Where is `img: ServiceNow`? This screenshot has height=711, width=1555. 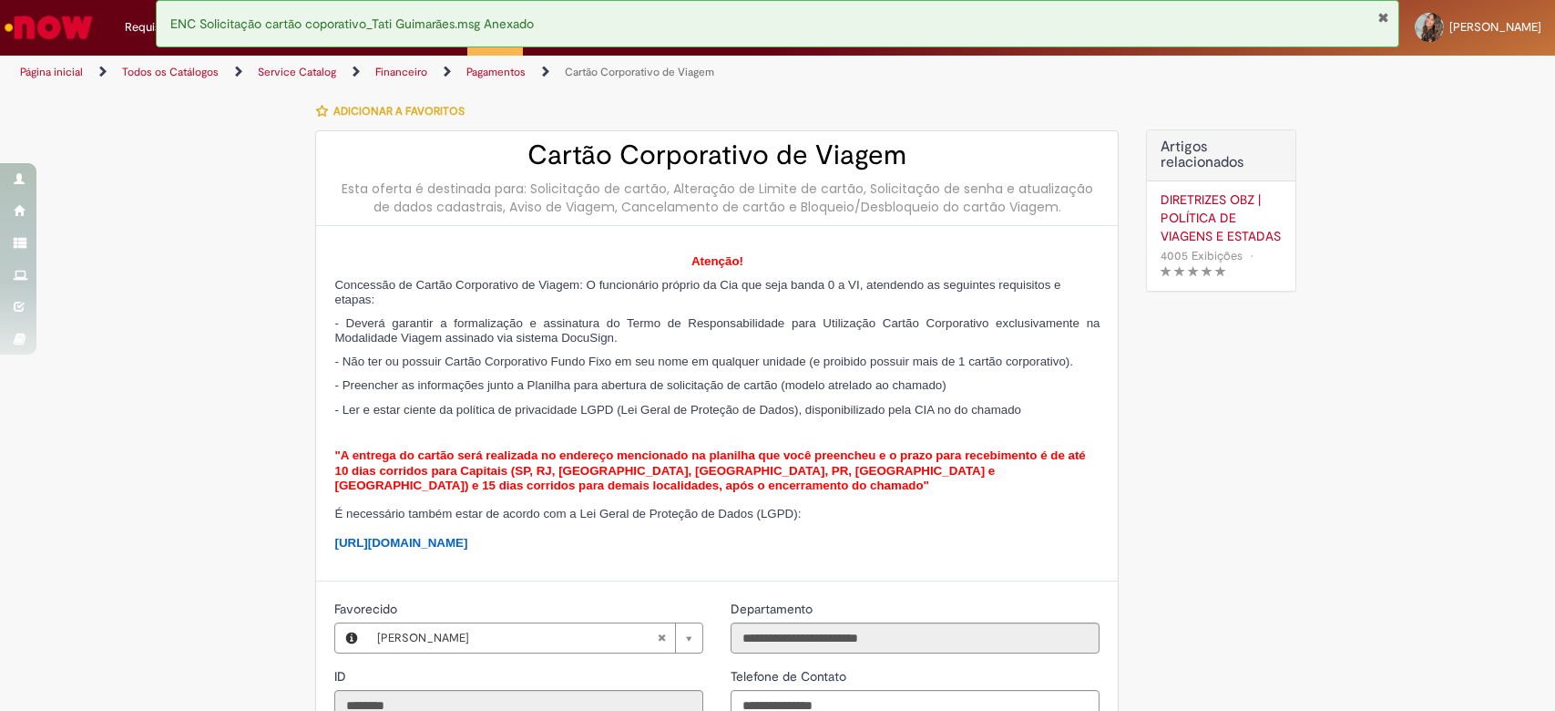 img: ServiceNow is located at coordinates (48, 27).